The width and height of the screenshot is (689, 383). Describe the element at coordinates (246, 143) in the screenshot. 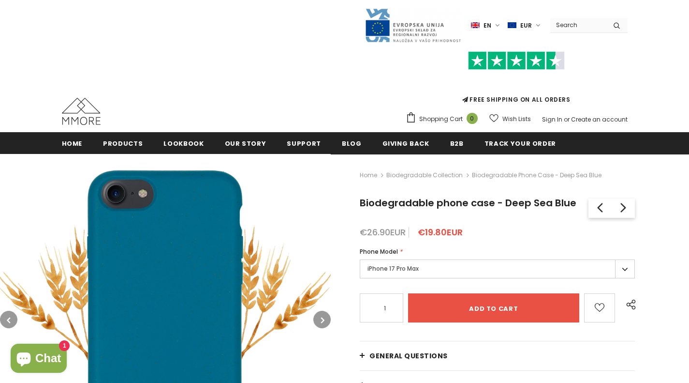

I see `a: Our Story` at that location.